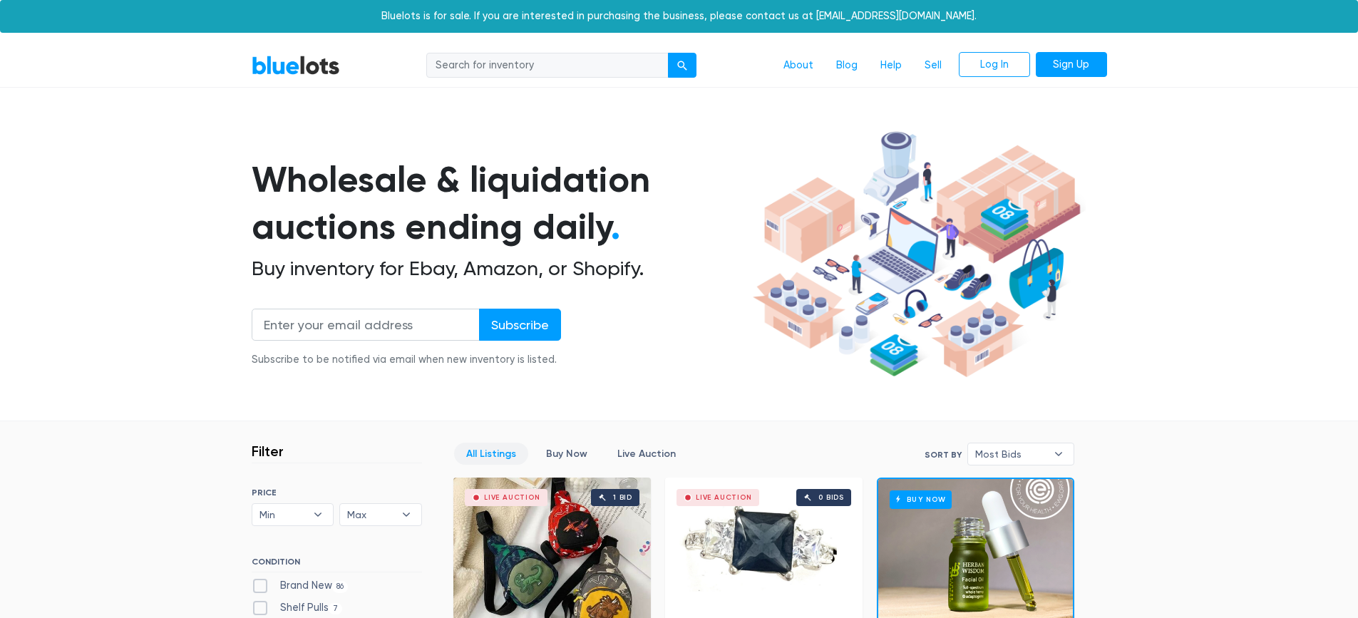 This screenshot has height=618, width=1358. Describe the element at coordinates (933, 66) in the screenshot. I see `a: Sell` at that location.